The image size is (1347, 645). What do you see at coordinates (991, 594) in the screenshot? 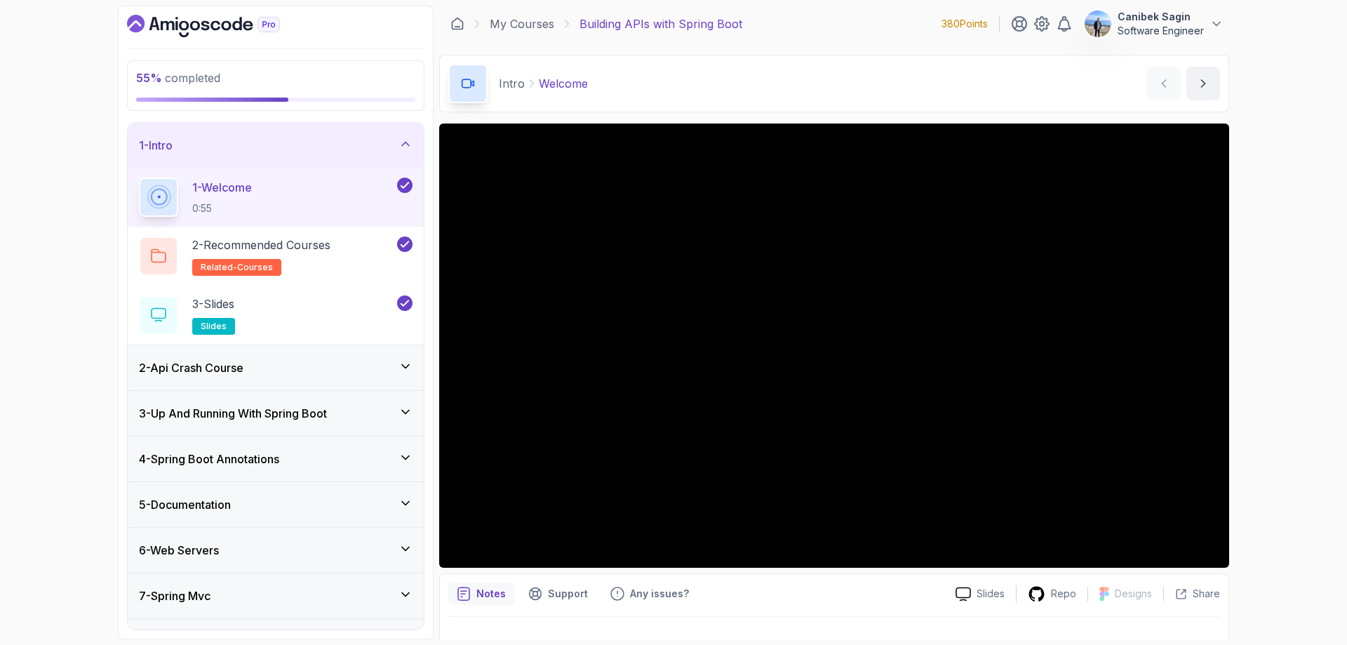
I see `p: Slides` at bounding box center [991, 594].